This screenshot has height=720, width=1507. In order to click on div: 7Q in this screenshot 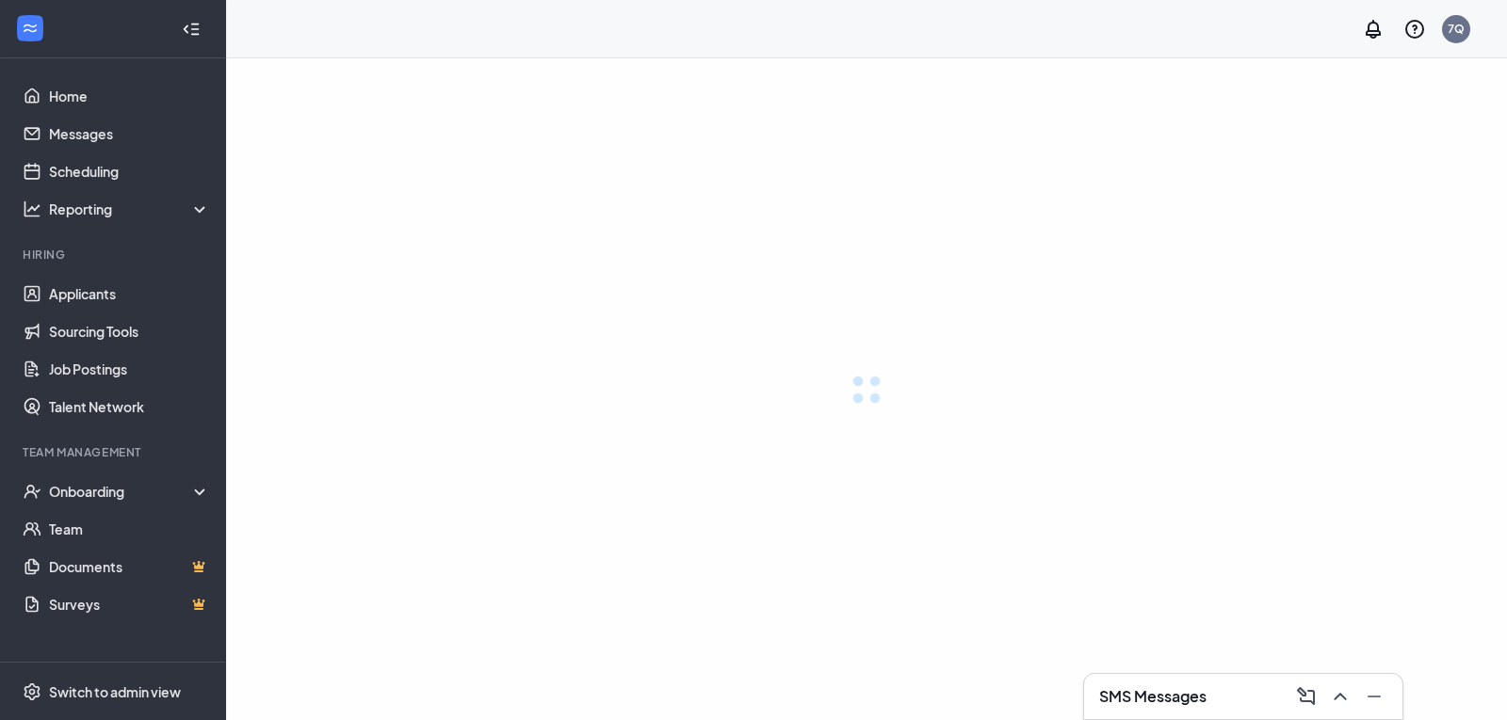, I will do `click(1456, 28)`.